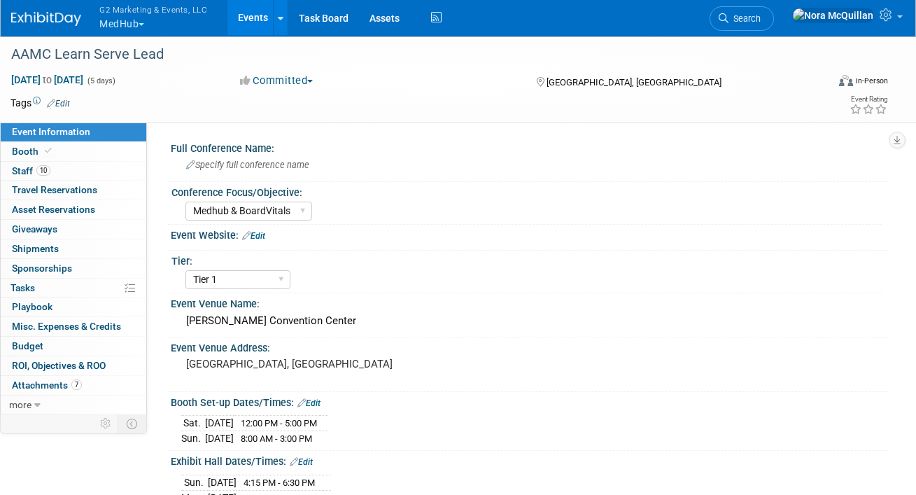  What do you see at coordinates (248, 164) in the screenshot?
I see `span: Specify full conference name` at bounding box center [248, 164].